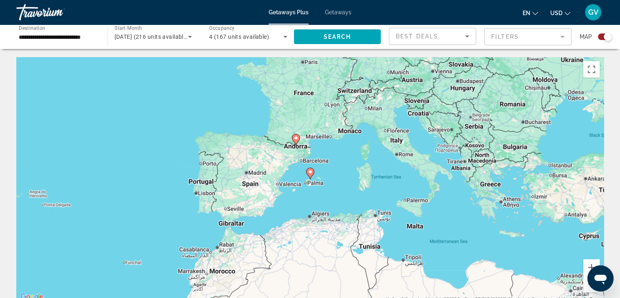 This screenshot has height=298, width=620. I want to click on span: Start Month, so click(128, 28).